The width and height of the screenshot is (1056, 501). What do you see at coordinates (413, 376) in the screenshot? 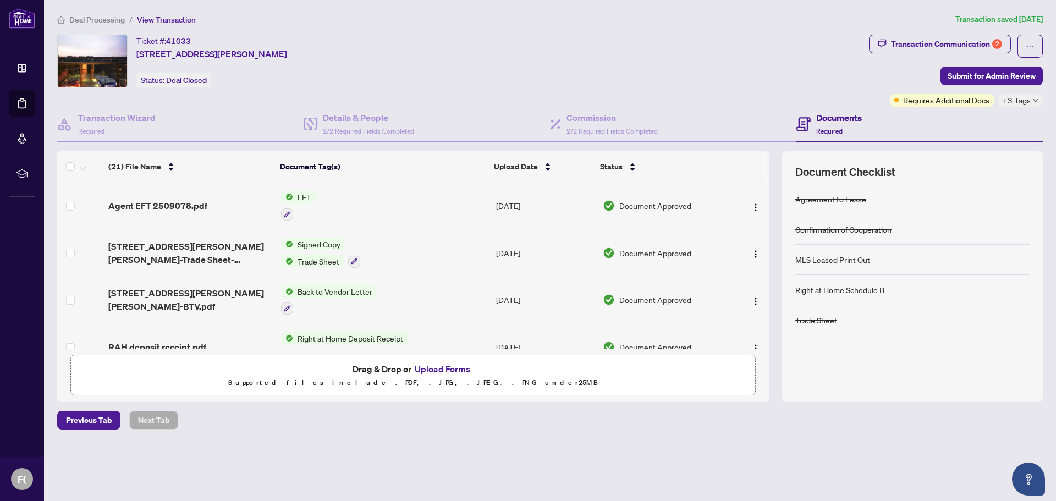
I see `span: Drag & Drop orUpload FormsSupported files include .PDF, .JPG, .JPEG, .PNG under25MB` at bounding box center [413, 376].